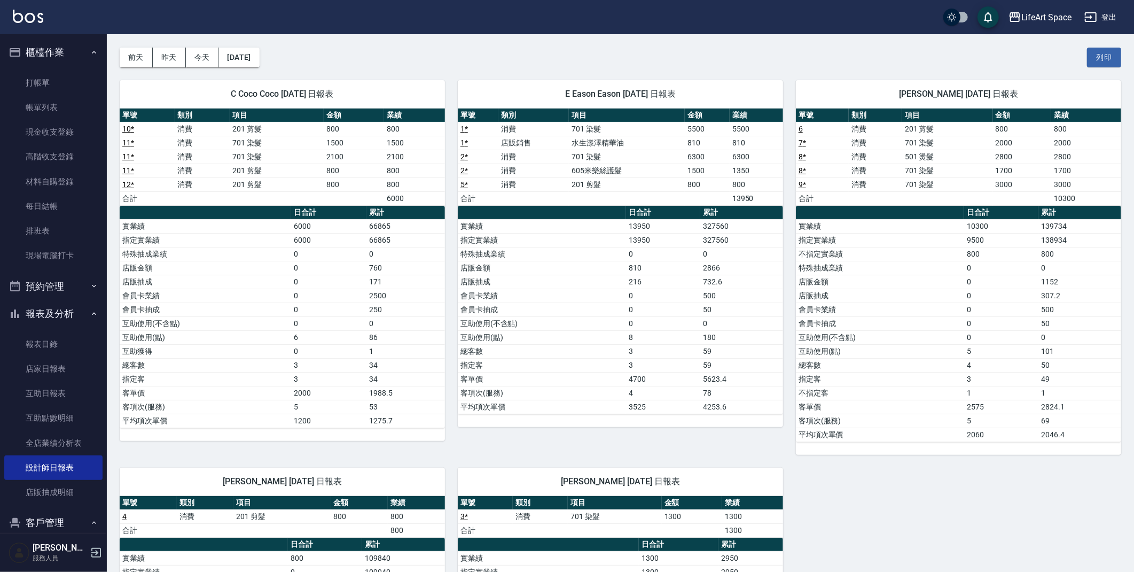 This screenshot has height=572, width=1134. I want to click on td: 4, so click(663, 393).